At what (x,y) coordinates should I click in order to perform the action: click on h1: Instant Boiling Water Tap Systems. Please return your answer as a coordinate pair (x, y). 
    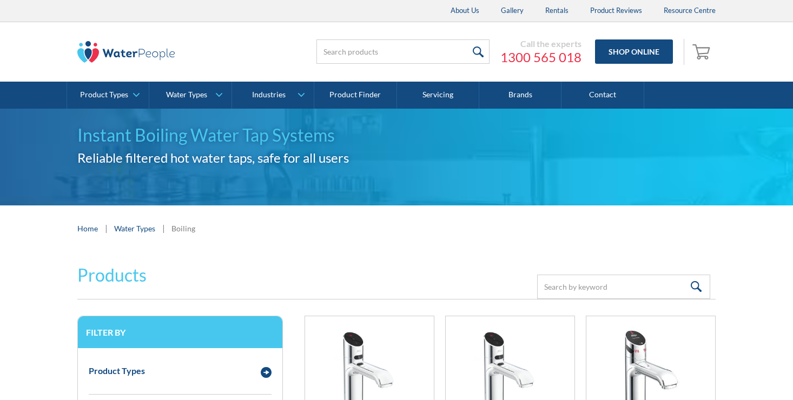
    Looking at the image, I should click on (396, 135).